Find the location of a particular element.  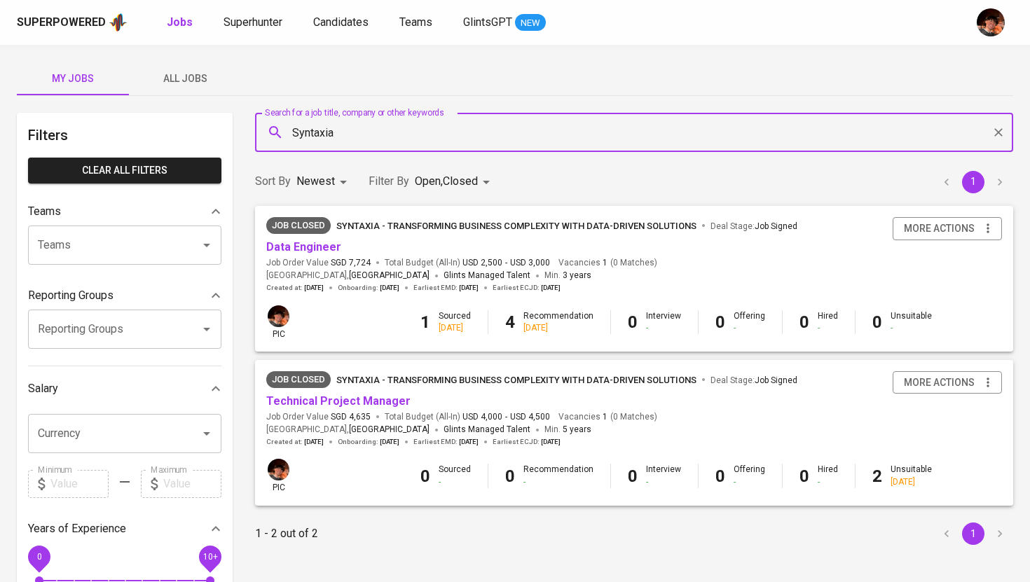

a: Superhunter is located at coordinates (254, 22).